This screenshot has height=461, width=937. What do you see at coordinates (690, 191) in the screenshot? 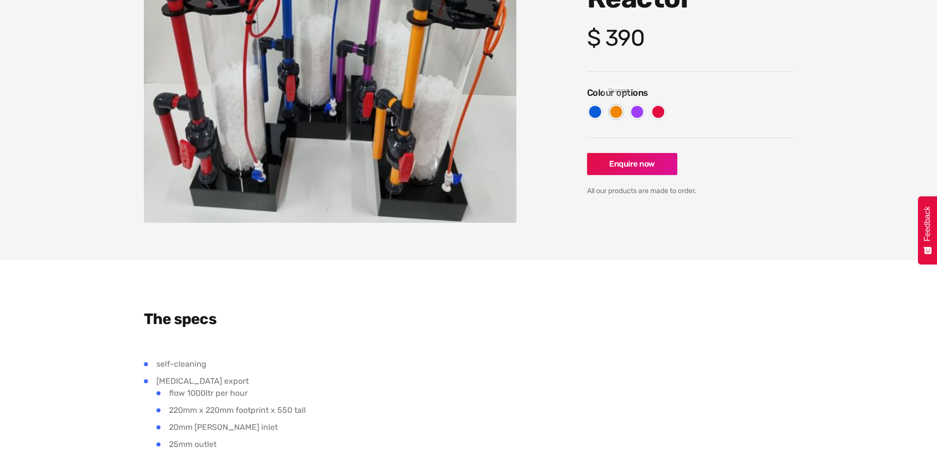
I see `div: All our products are made to order.` at bounding box center [690, 191].